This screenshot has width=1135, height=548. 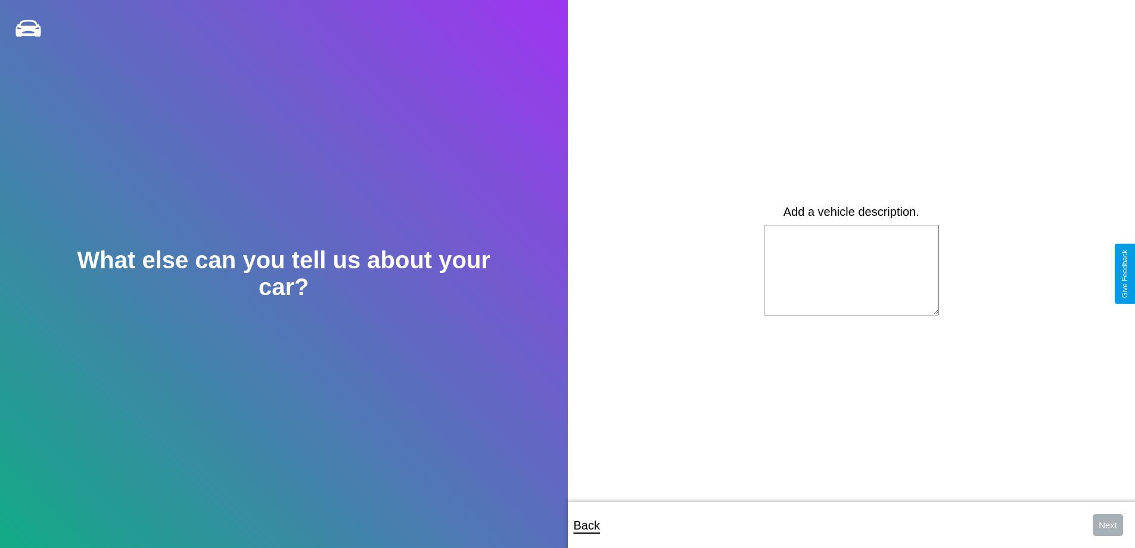 I want to click on h2: What else can you tell us about your car?, so click(x=284, y=274).